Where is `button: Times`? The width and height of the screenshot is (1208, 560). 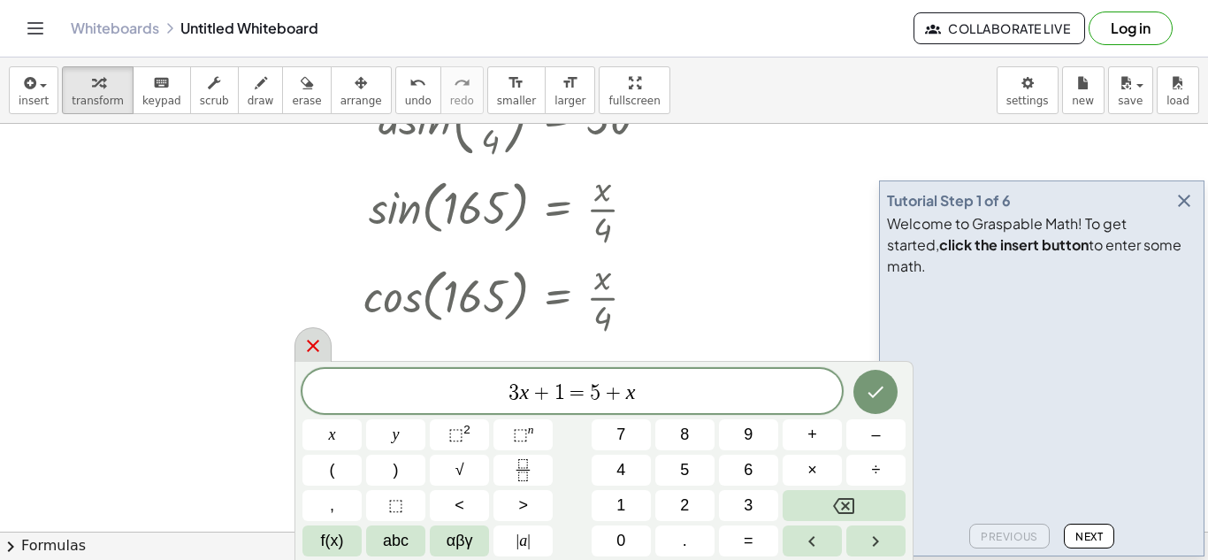 button: Times is located at coordinates (812, 470).